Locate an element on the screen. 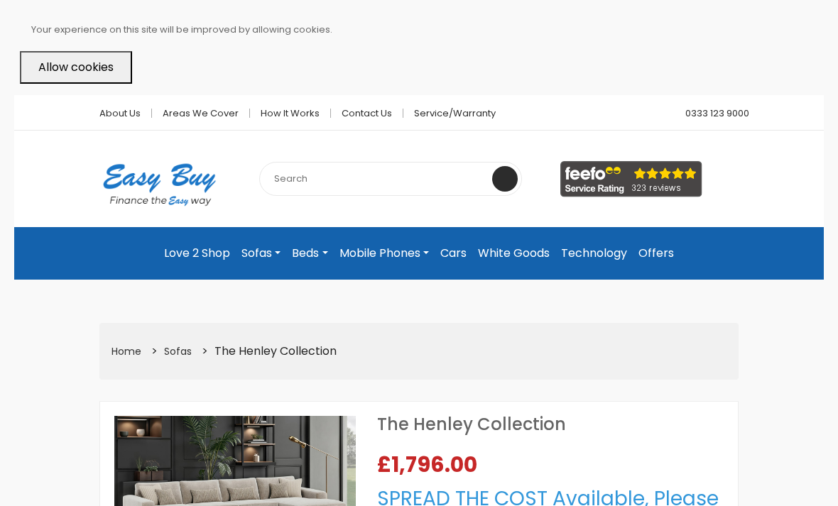 This screenshot has width=838, height=506. a: Offers is located at coordinates (656, 253).